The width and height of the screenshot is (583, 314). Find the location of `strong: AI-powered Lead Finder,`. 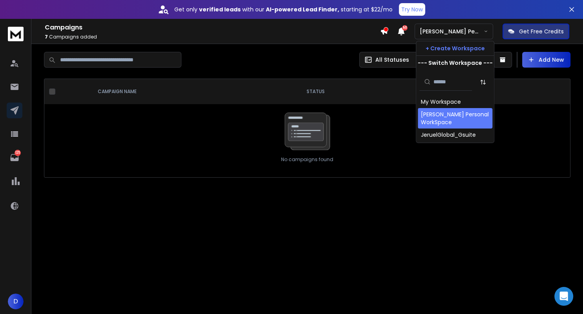

strong: AI-powered Lead Finder, is located at coordinates (302, 9).